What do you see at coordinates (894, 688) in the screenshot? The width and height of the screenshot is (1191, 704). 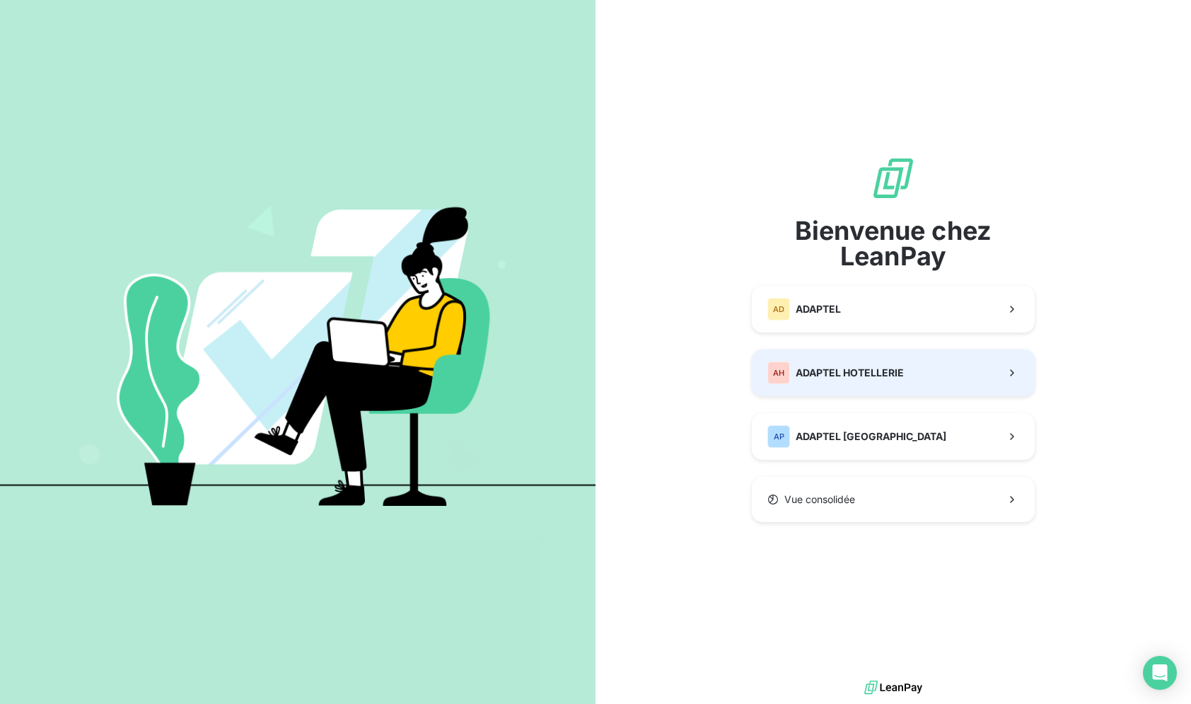 I see `img: logo` at bounding box center [894, 688].